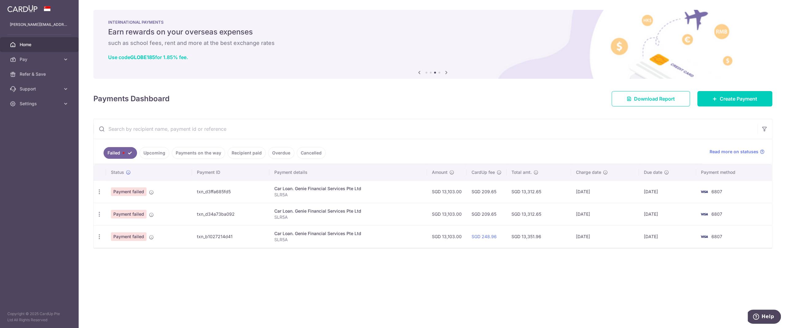  Describe the element at coordinates (426, 129) in the screenshot. I see `input: Search by recipient name, payment id or reference` at that location.